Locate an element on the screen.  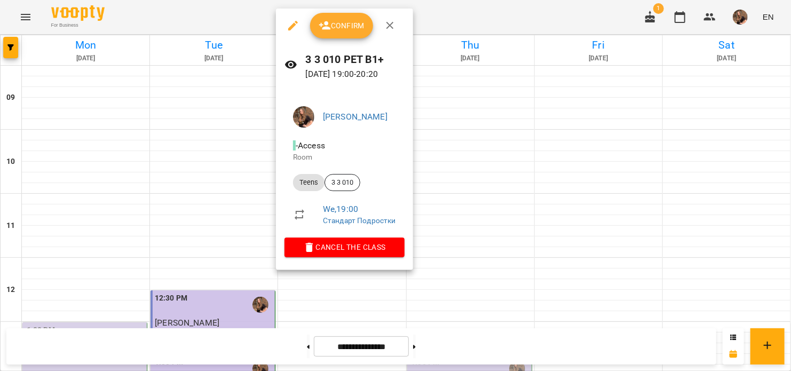
span: - Access is located at coordinates (310, 145).